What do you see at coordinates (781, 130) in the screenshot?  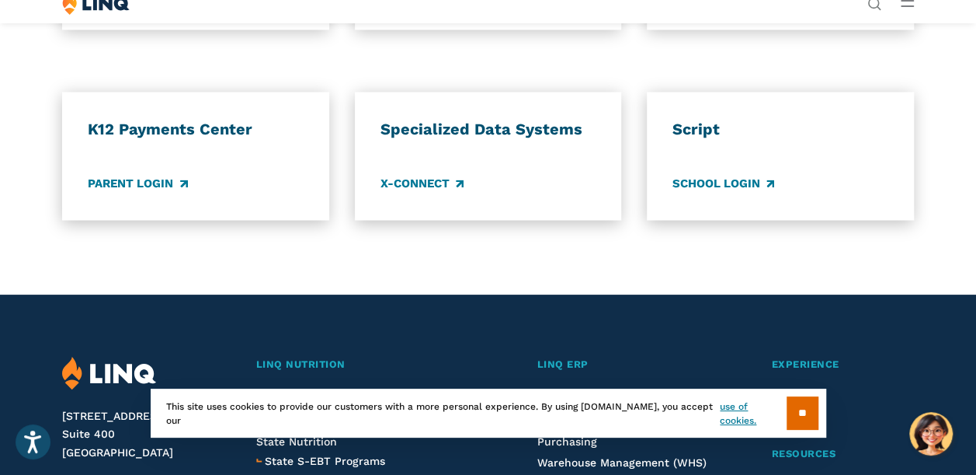 I see `h3: Script` at bounding box center [781, 130].